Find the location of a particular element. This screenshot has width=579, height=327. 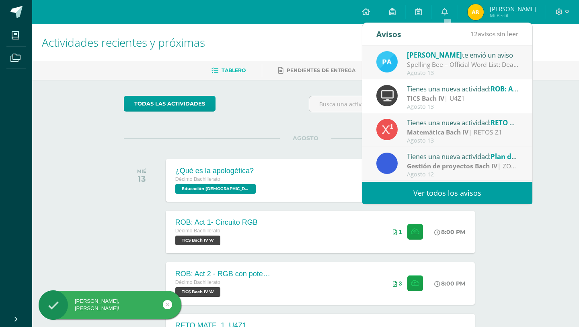

div: Avisos is located at coordinates (389, 34).